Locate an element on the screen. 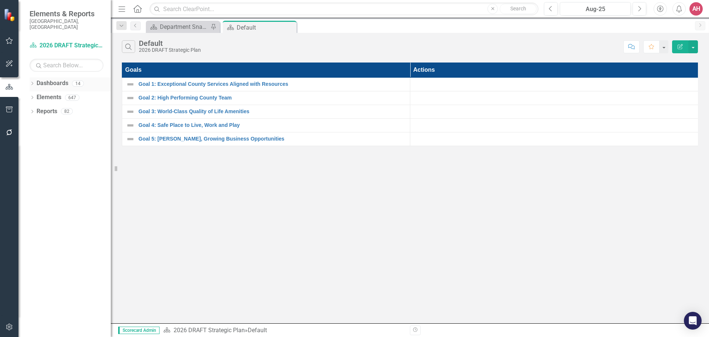 This screenshot has height=337, width=709. a: Reports is located at coordinates (47, 111).